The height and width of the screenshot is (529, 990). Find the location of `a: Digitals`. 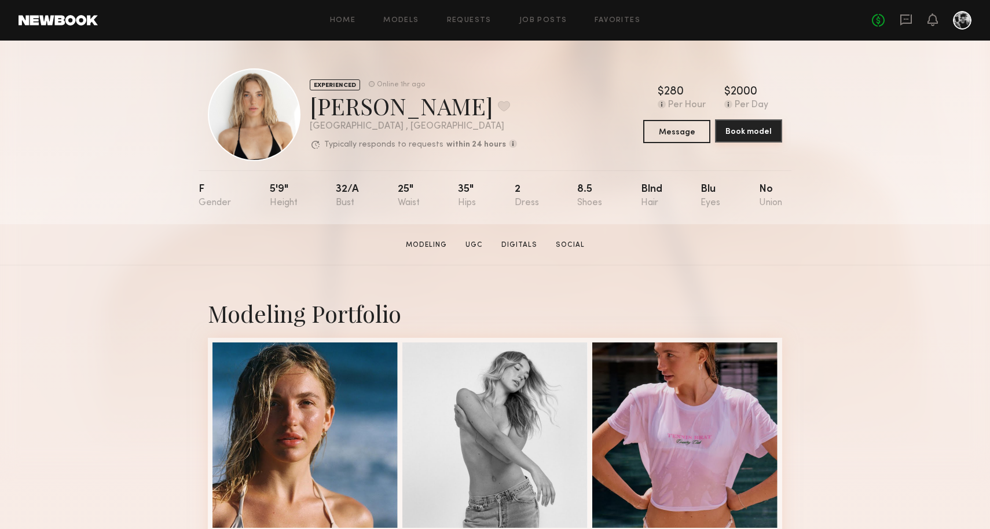

a: Digitals is located at coordinates (519, 245).